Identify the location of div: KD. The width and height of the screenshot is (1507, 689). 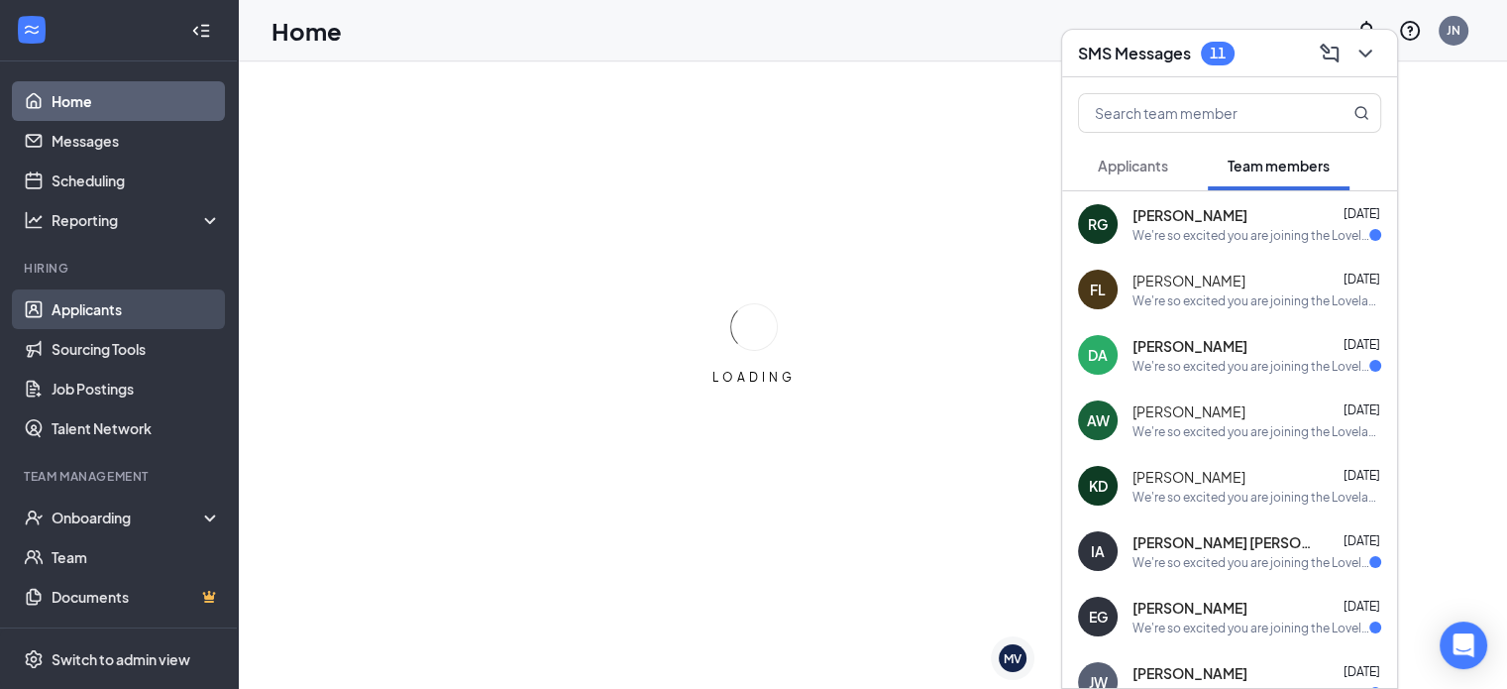
(1098, 486).